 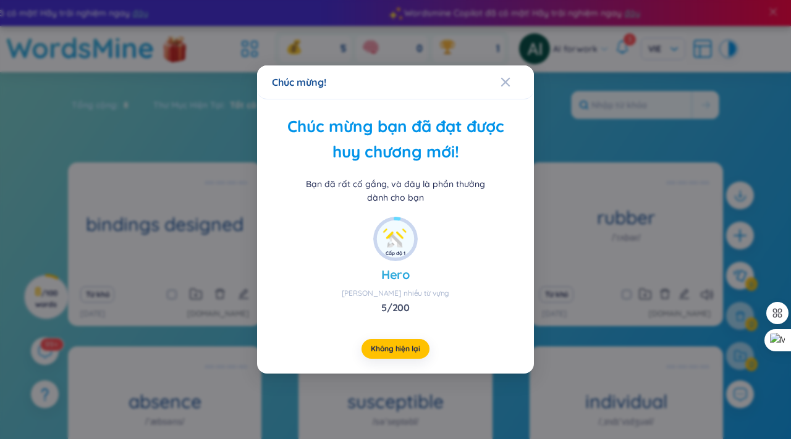 I want to click on div: Hero, so click(x=395, y=275).